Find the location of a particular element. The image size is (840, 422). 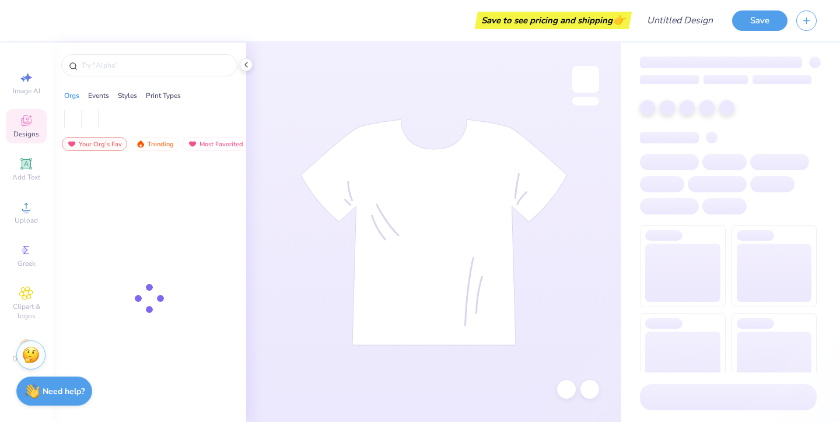

strong: Need help? is located at coordinates (64, 391).